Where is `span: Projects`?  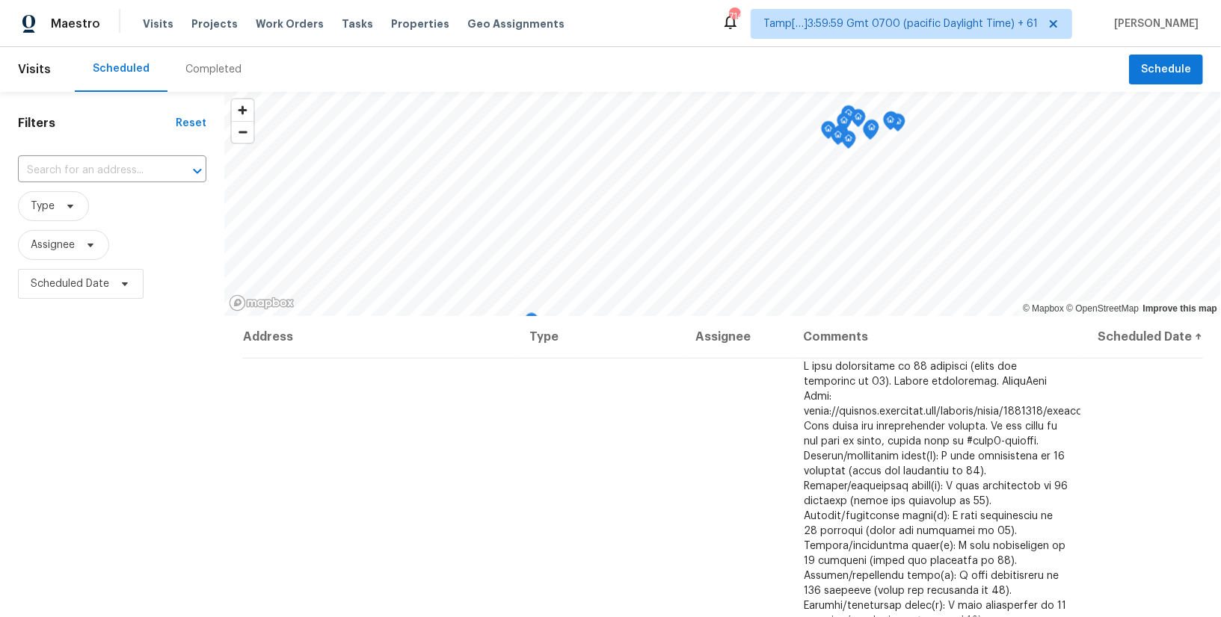 span: Projects is located at coordinates (215, 24).